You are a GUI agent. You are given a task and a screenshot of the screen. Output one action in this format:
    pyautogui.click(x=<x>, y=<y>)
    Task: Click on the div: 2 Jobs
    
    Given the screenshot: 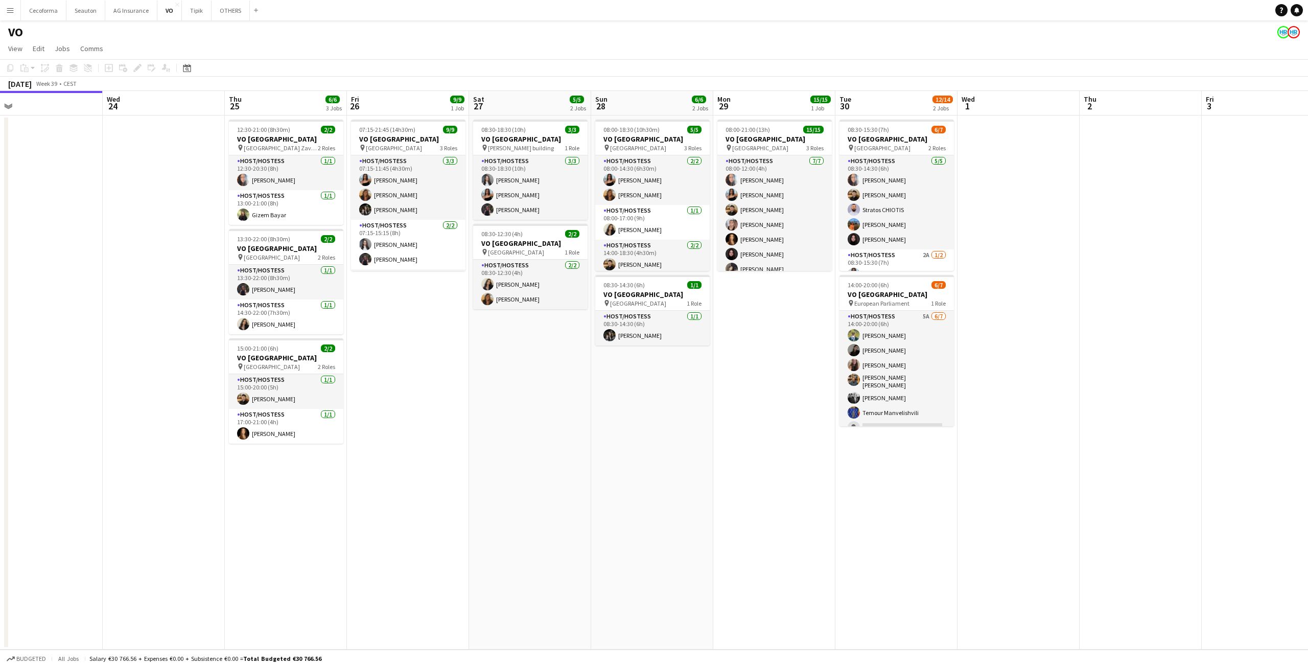 What is the action you would take?
    pyautogui.click(x=700, y=108)
    